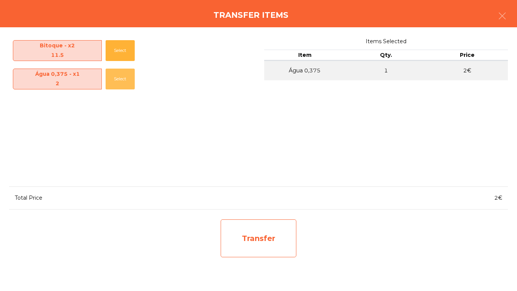 Image resolution: width=517 pixels, height=291 pixels. Describe the element at coordinates (467, 55) in the screenshot. I see `th: Price` at that location.